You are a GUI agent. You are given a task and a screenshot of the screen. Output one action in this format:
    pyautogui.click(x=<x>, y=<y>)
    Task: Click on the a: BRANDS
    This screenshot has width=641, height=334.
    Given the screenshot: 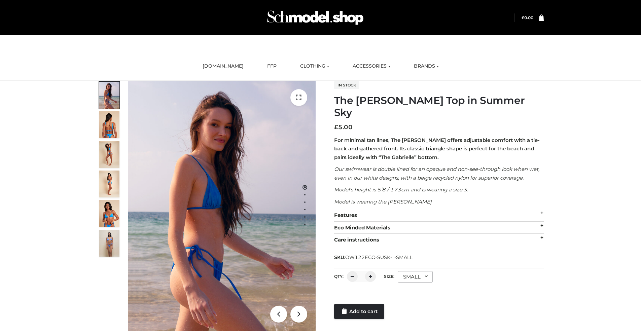 What is the action you would take?
    pyautogui.click(x=427, y=66)
    